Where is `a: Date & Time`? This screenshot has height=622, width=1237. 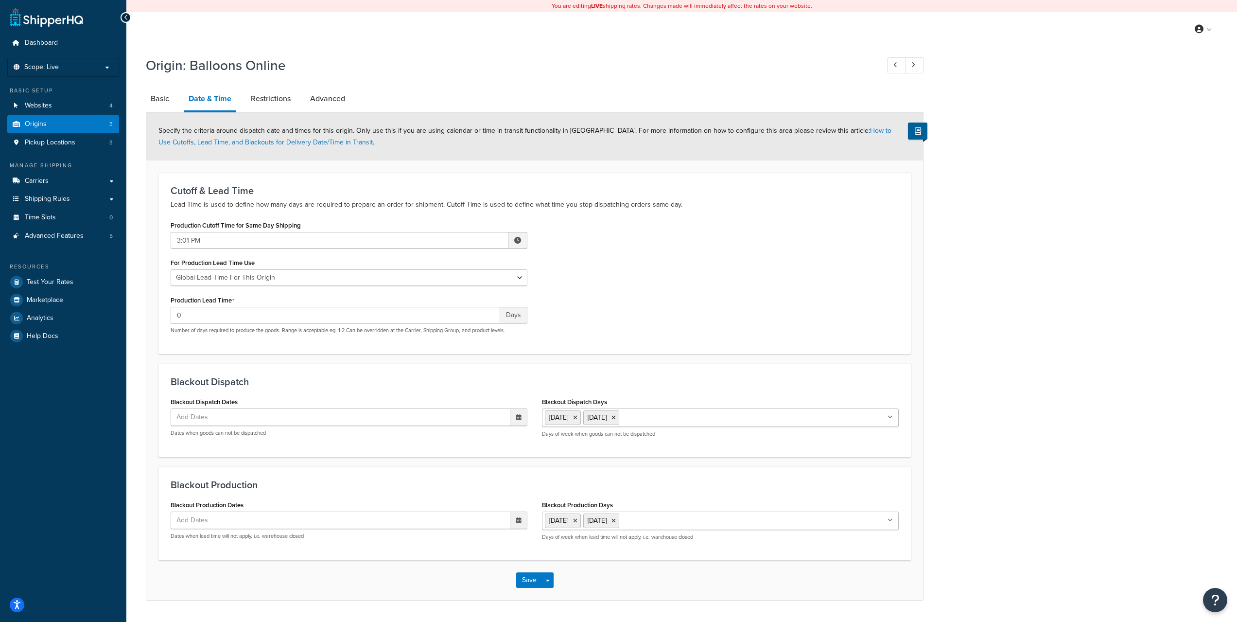
a: Date & Time is located at coordinates (210, 100).